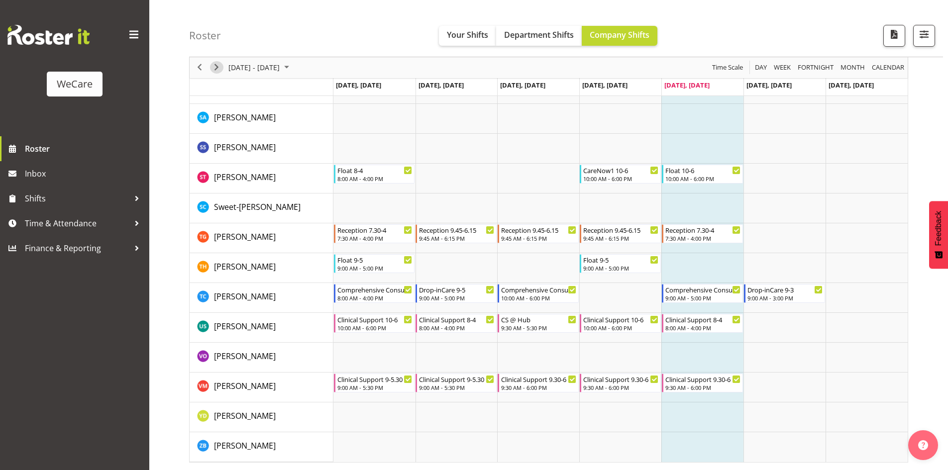 The width and height of the screenshot is (948, 470). What do you see at coordinates (939, 229) in the screenshot?
I see `span: Feedback` at bounding box center [939, 229].